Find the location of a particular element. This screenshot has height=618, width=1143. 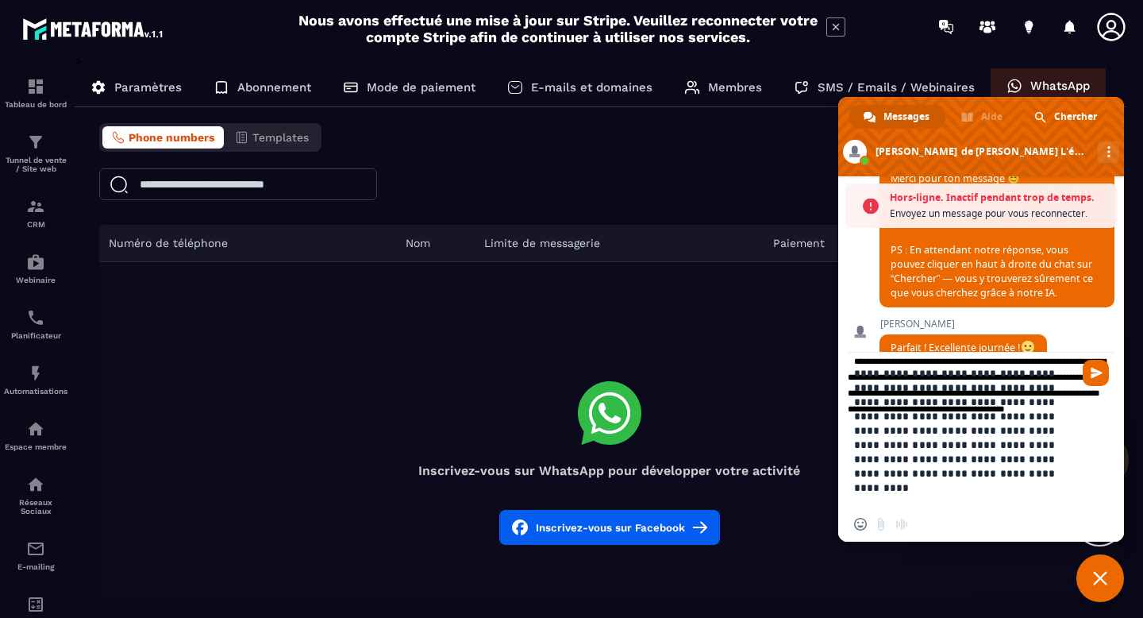

p: Membres is located at coordinates (735, 87).